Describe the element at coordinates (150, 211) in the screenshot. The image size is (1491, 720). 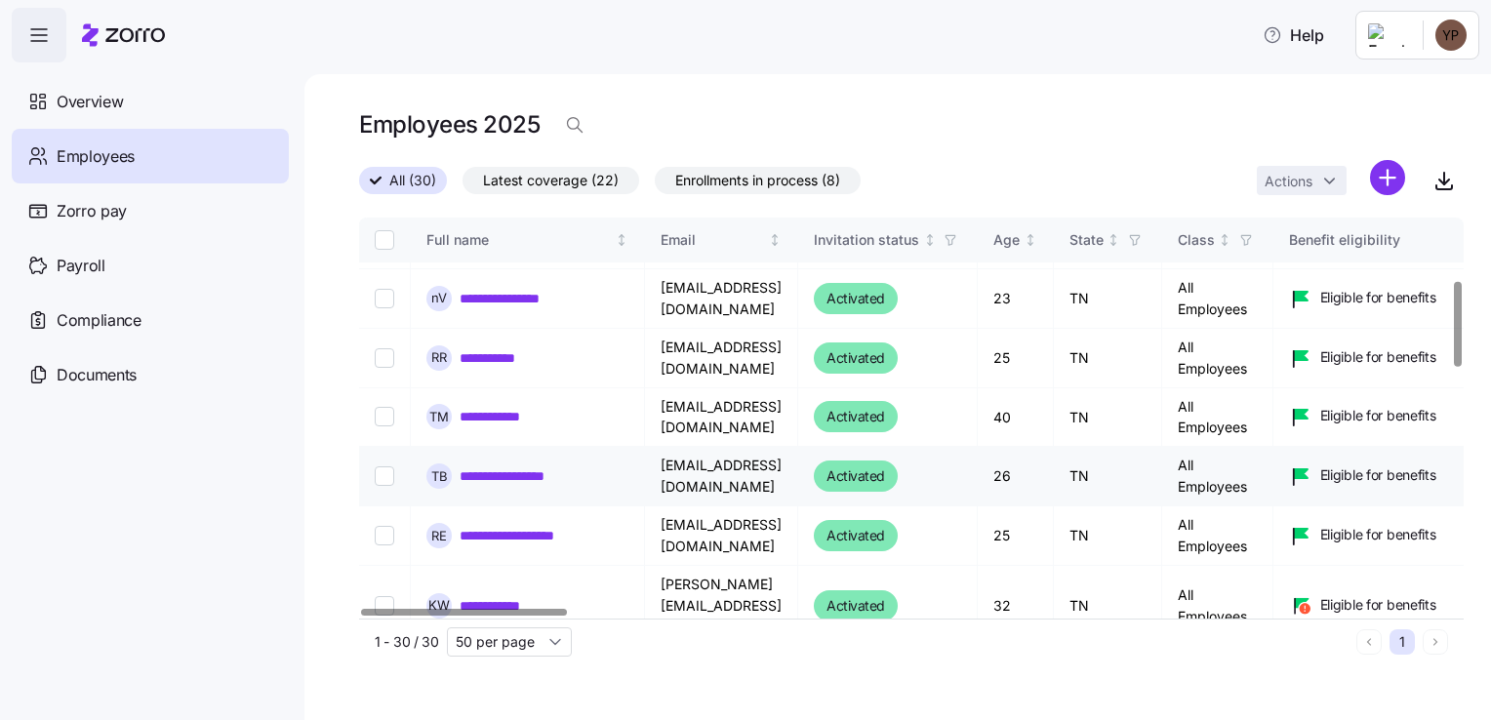
I see `a: Zorro pay` at that location.